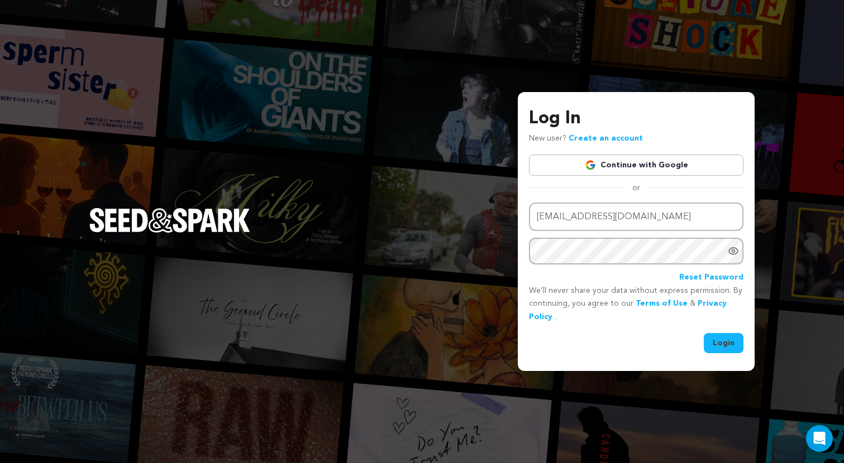  Describe the element at coordinates (636, 188) in the screenshot. I see `span: or` at that location.